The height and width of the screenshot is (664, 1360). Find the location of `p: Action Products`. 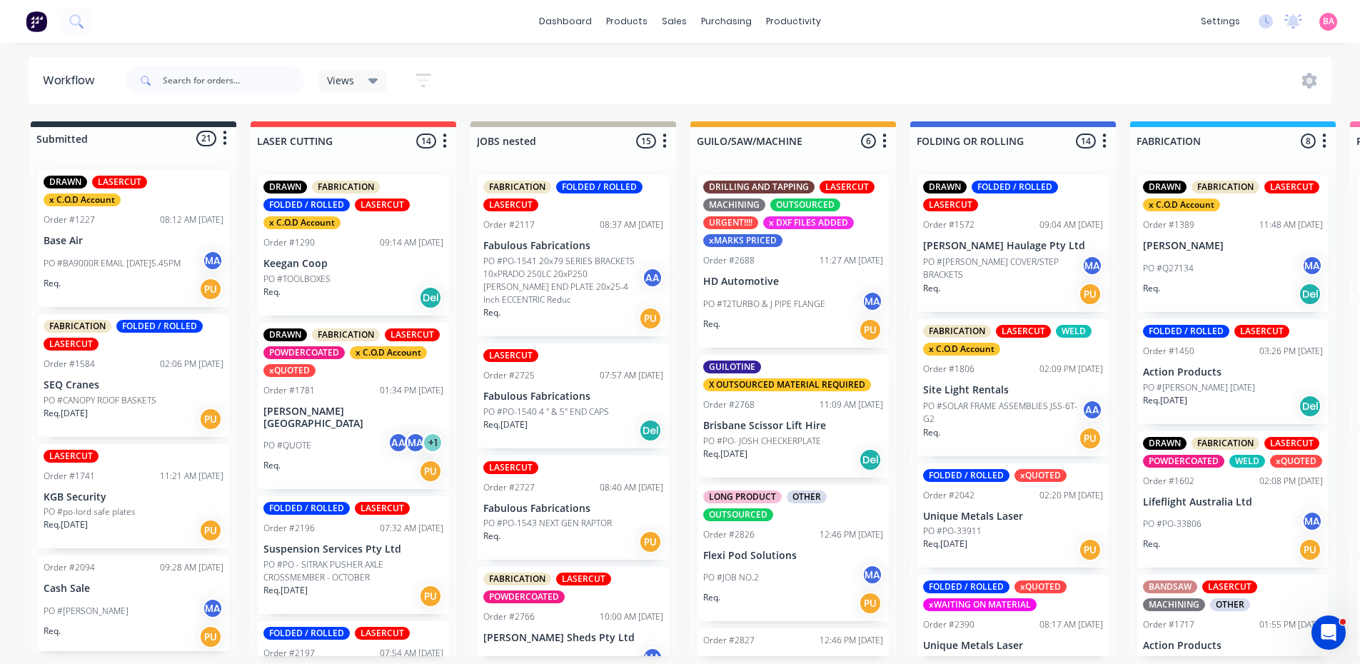

p: Action Products is located at coordinates (1233, 645).